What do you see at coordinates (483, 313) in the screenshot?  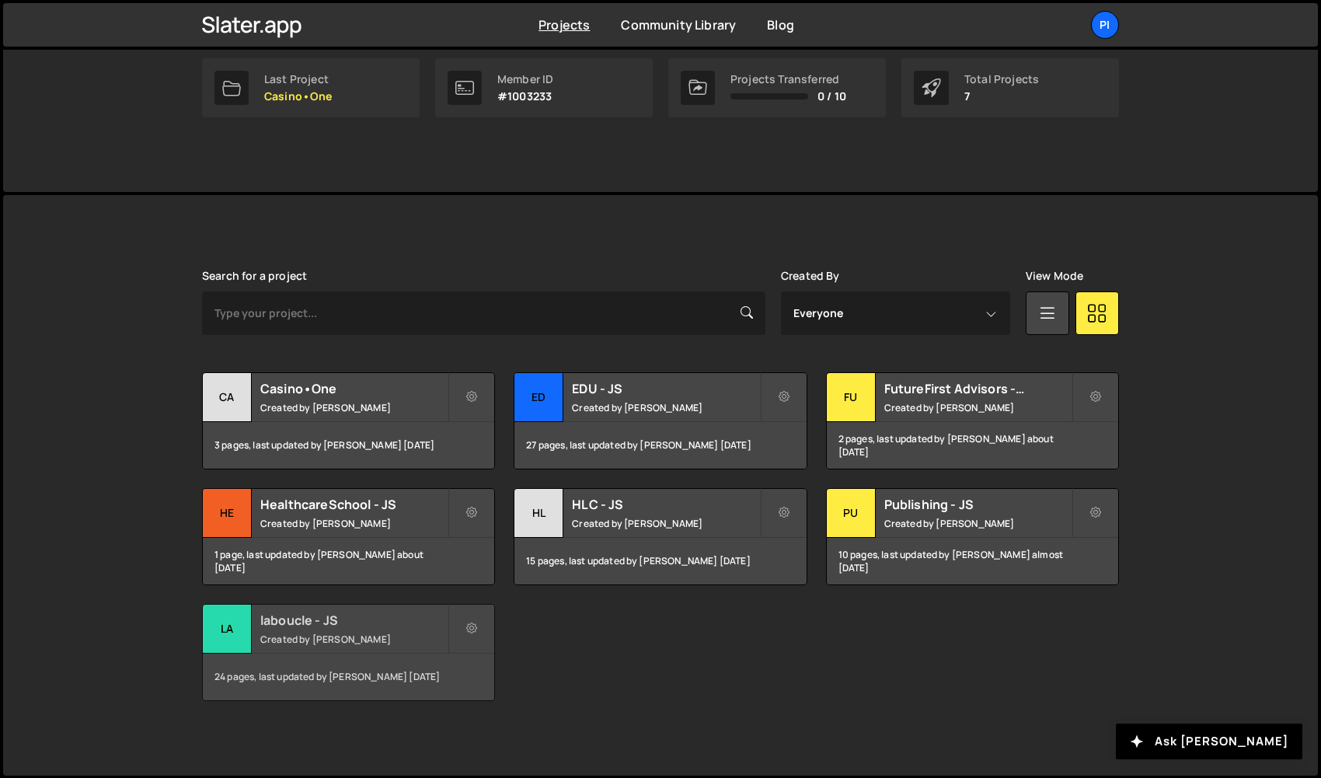 I see `input: Type your project...` at bounding box center [483, 313].